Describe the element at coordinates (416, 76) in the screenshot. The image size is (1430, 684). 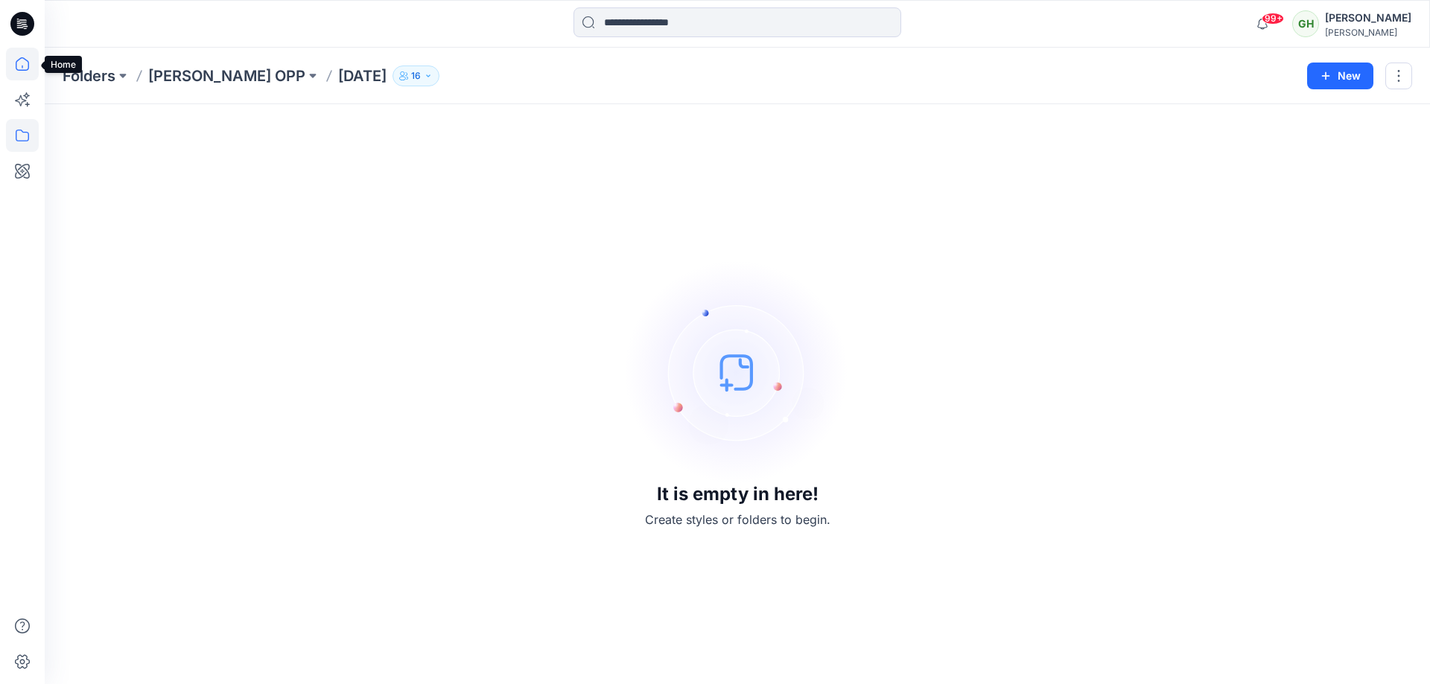
I see `button: 16` at that location.